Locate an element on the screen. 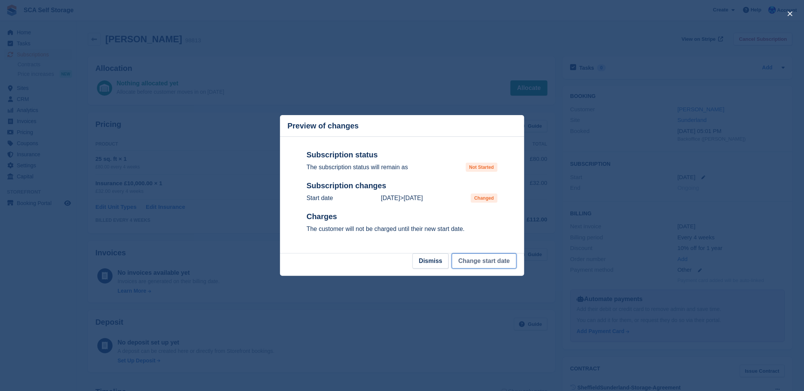  button: Change start date is located at coordinates (484, 261).